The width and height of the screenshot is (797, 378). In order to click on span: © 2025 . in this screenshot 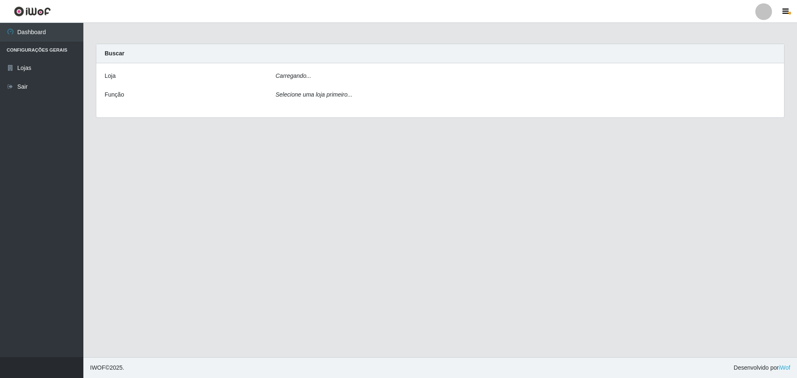, I will do `click(107, 368)`.